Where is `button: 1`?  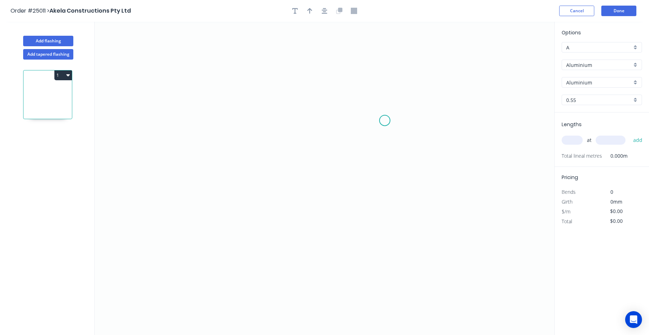
button: 1 is located at coordinates (63, 75).